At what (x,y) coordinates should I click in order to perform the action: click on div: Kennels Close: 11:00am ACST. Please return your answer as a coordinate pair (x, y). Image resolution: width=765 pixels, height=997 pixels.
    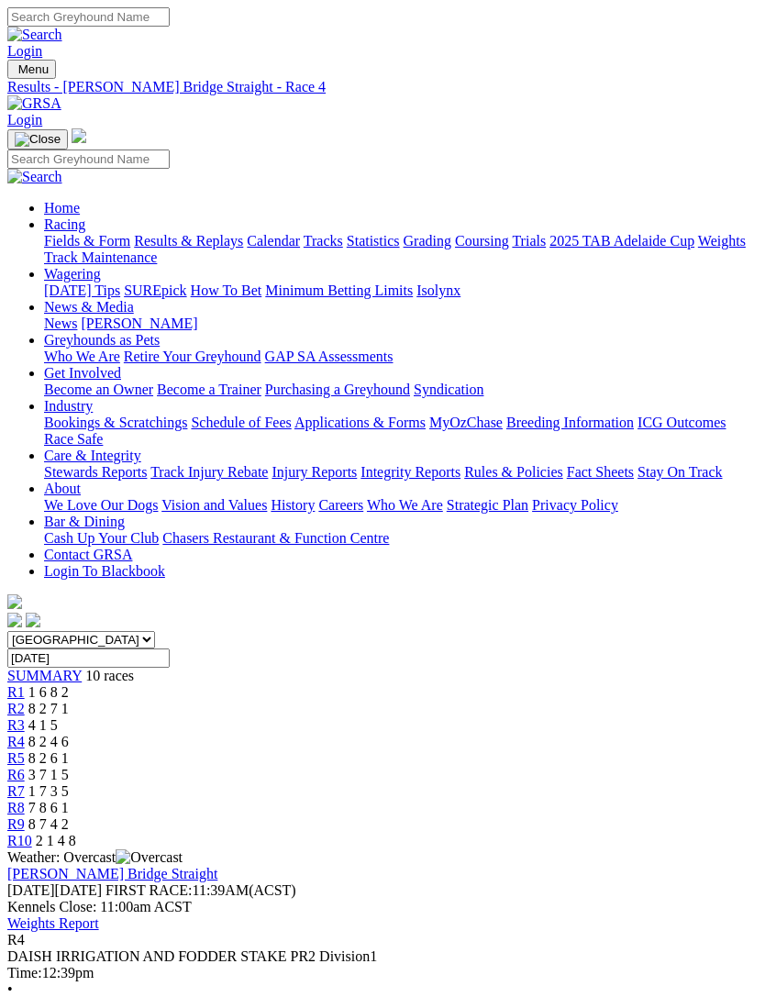
    Looking at the image, I should click on (383, 908).